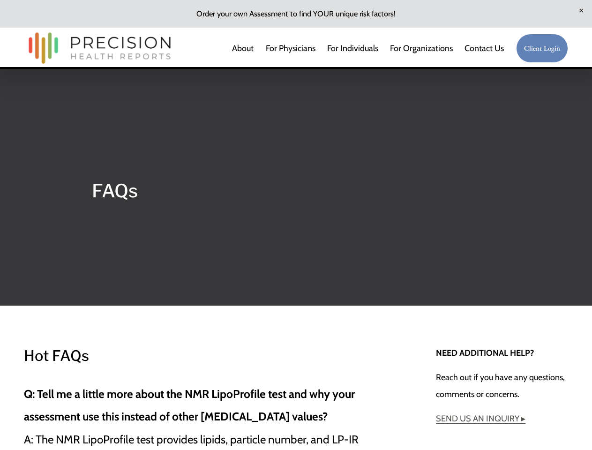 The height and width of the screenshot is (450, 592). Describe the element at coordinates (422, 48) in the screenshot. I see `span: For Organizations` at that location.